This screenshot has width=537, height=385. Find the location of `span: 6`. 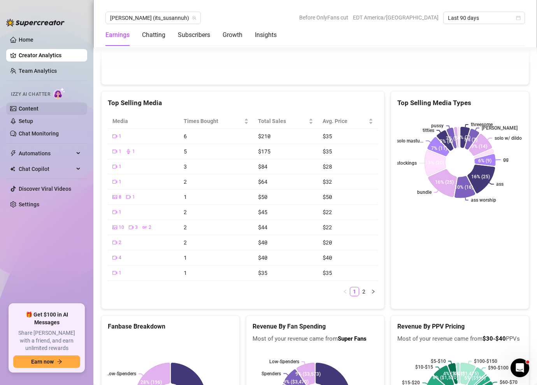

span: 6 is located at coordinates (185, 136).